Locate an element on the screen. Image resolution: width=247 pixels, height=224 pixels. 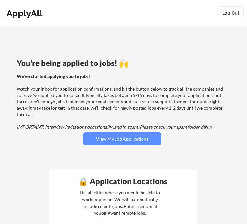
div: 🔒 Application Locations is located at coordinates (123, 181).